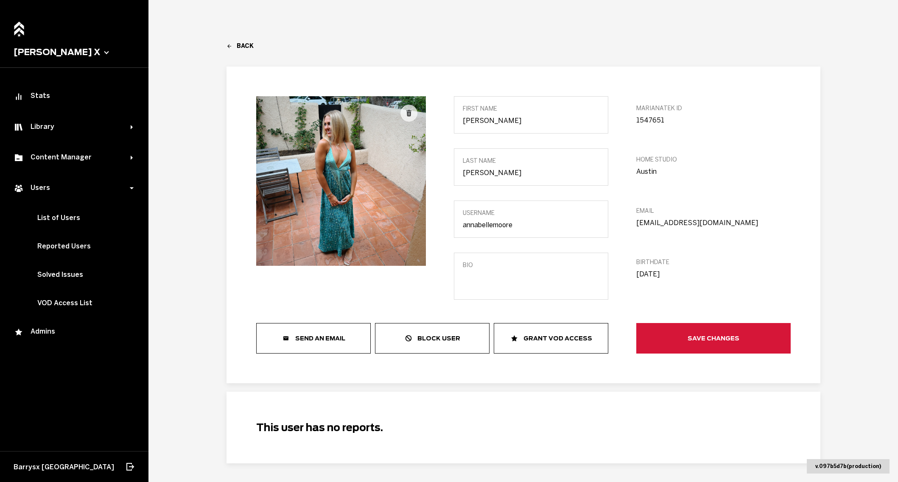  I want to click on h2: This user has no reports., so click(524, 428).